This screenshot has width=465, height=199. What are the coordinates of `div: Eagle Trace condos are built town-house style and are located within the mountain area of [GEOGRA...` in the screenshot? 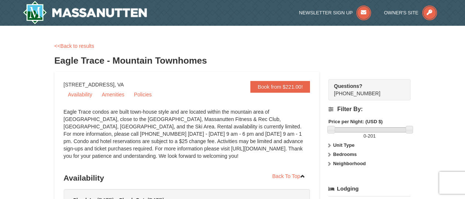 It's located at (187, 138).